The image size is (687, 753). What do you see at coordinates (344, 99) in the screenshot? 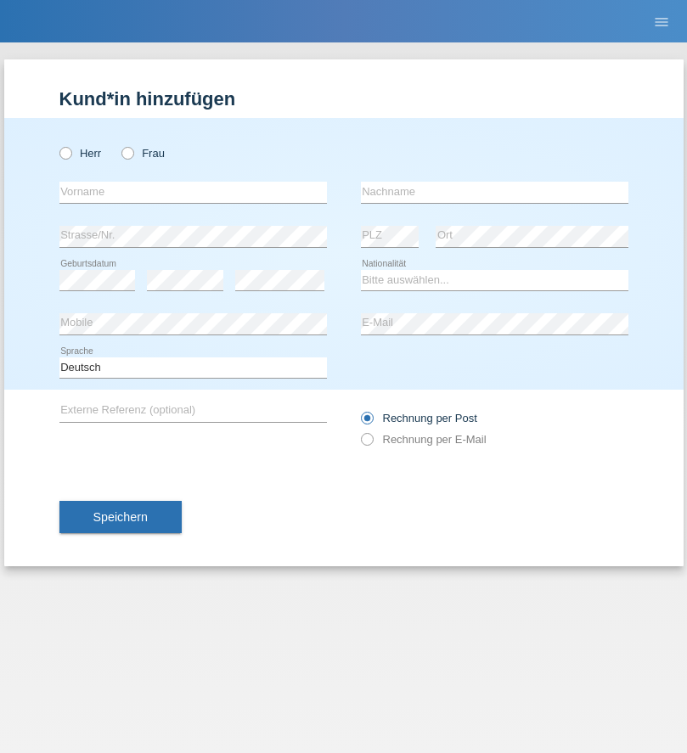
I see `h1: Kund*in hinzufügen` at bounding box center [344, 99].